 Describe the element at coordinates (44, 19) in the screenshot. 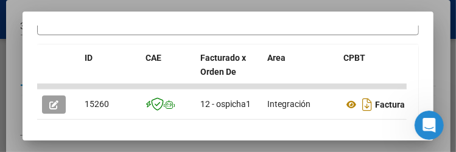

I see `img: Profile image for Fin` at that location.